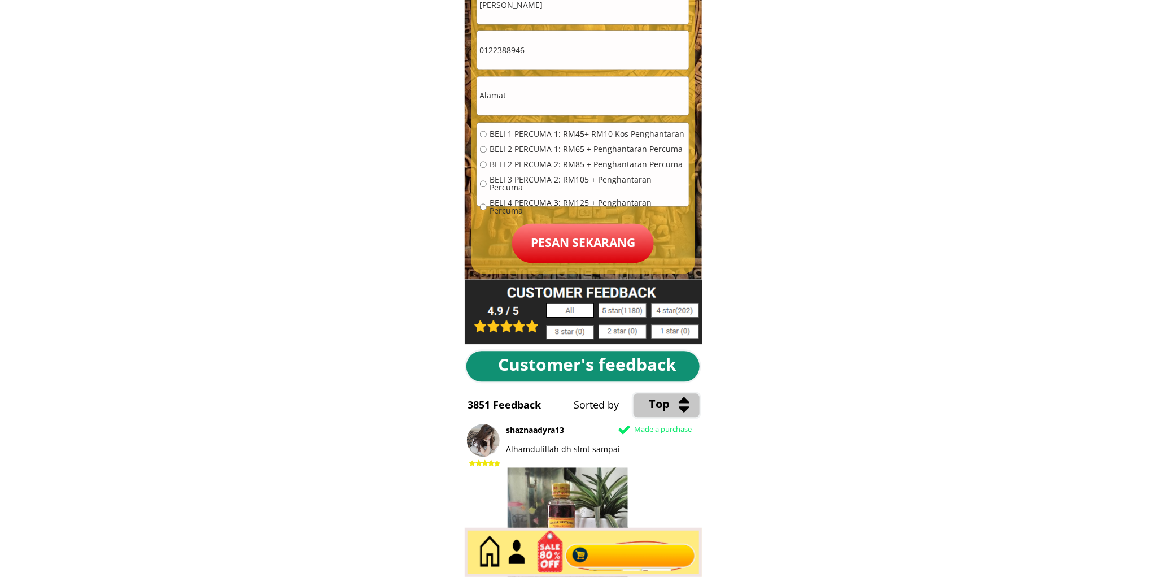 The image size is (1166, 577). What do you see at coordinates (583, 243) in the screenshot?
I see `p: Pesan sekarang` at bounding box center [583, 243].